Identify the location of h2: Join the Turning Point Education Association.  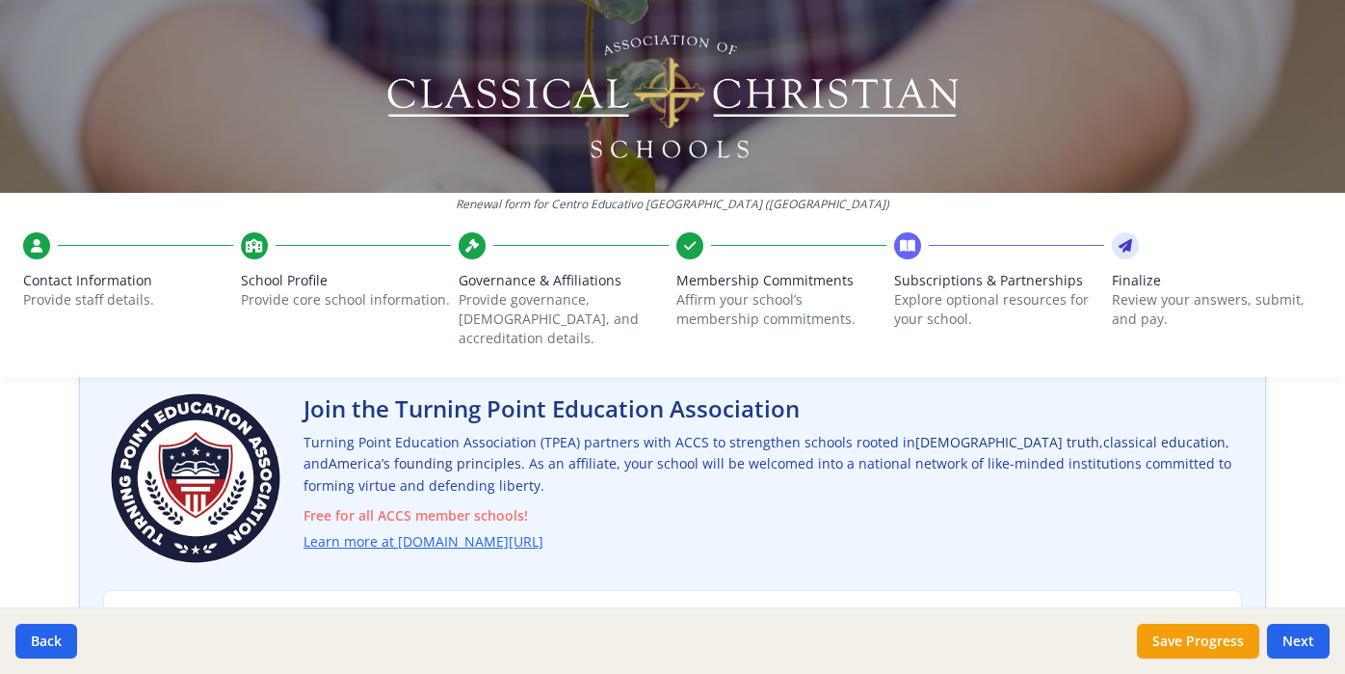
(773, 409).